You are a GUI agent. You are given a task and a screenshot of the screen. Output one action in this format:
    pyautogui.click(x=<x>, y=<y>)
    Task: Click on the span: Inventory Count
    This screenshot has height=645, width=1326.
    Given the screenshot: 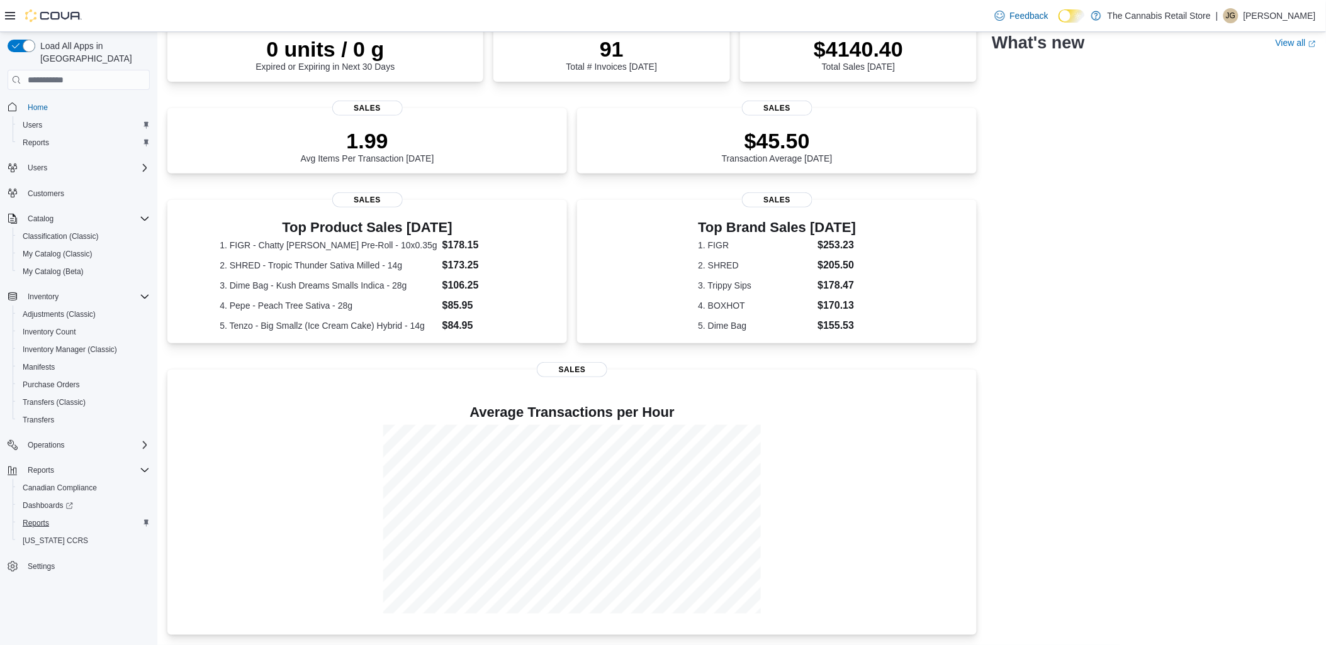 What is the action you would take?
    pyautogui.click(x=84, y=332)
    